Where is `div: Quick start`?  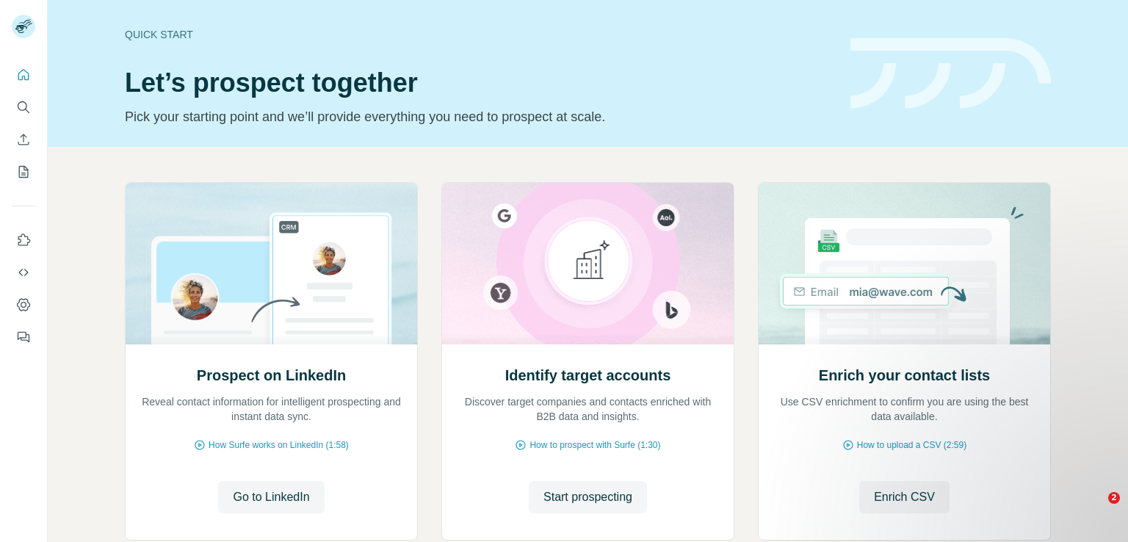 div: Quick start is located at coordinates (479, 35).